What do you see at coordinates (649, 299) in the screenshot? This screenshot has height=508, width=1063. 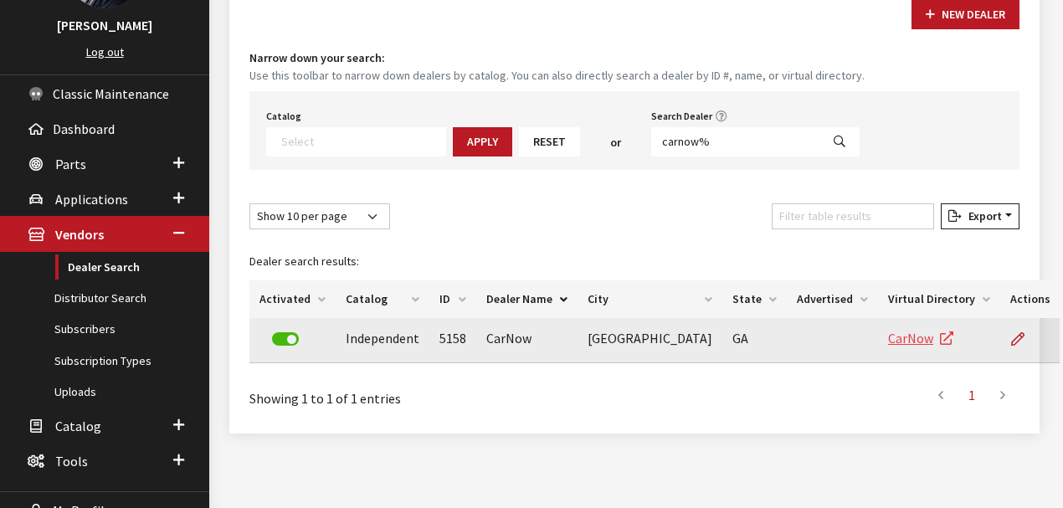 I see `th: City: activate to sort column ascending` at bounding box center [649, 299].